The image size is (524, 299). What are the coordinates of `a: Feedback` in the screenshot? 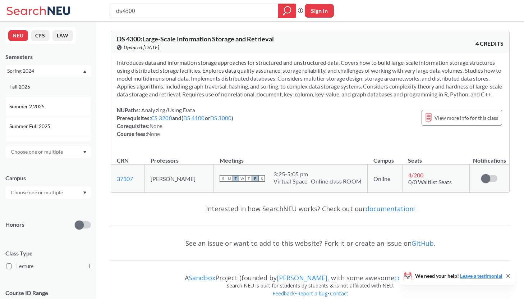 It's located at (284, 293).